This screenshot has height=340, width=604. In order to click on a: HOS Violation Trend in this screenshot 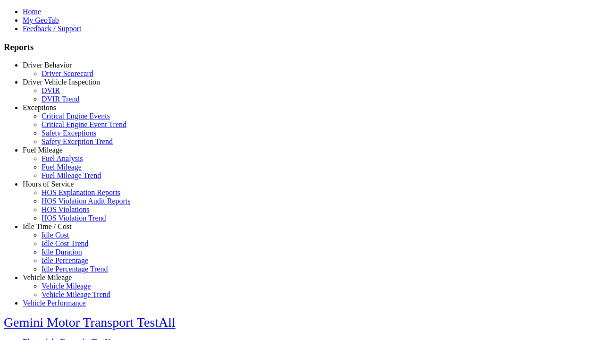, I will do `click(74, 218)`.